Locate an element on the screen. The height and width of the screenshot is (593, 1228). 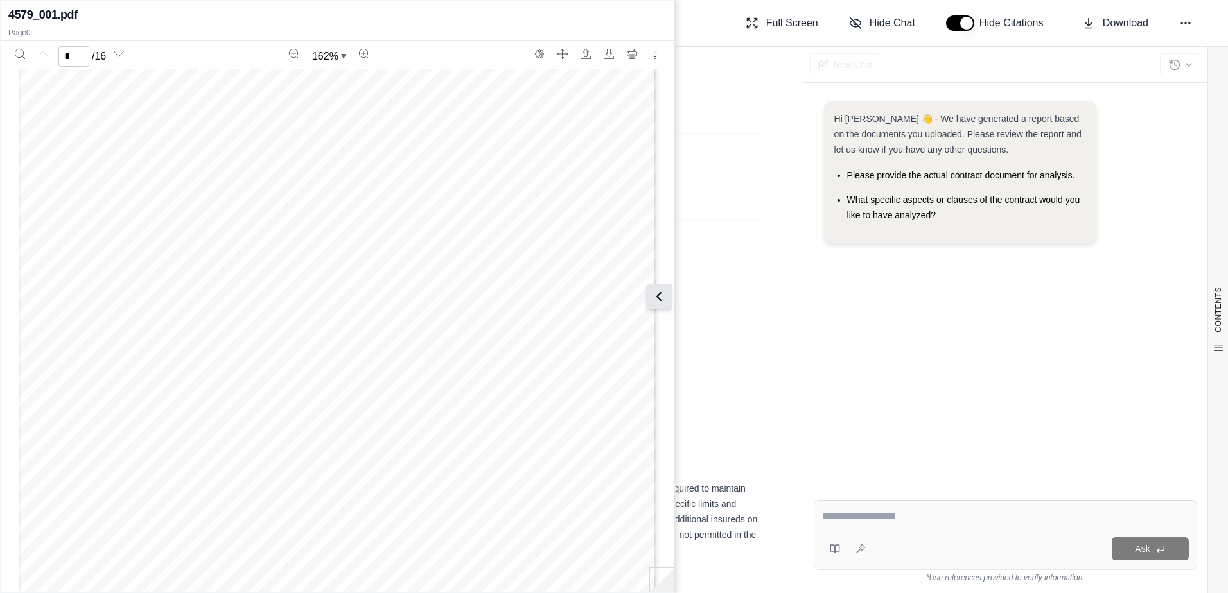
span: Full Screen is located at coordinates (792, 23).